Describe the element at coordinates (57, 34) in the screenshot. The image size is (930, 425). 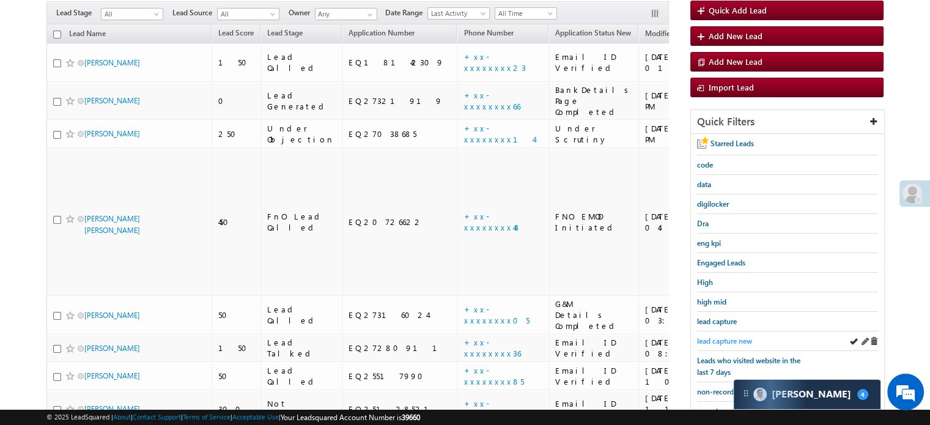
I see `input: Check all records` at that location.